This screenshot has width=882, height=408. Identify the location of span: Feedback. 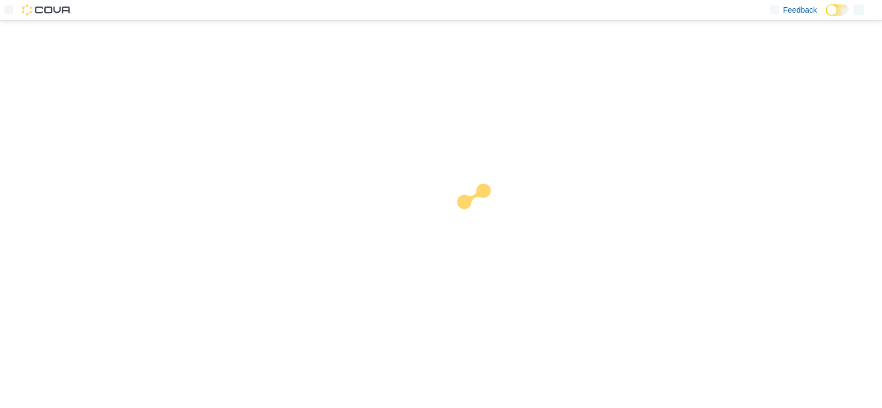
(799, 10).